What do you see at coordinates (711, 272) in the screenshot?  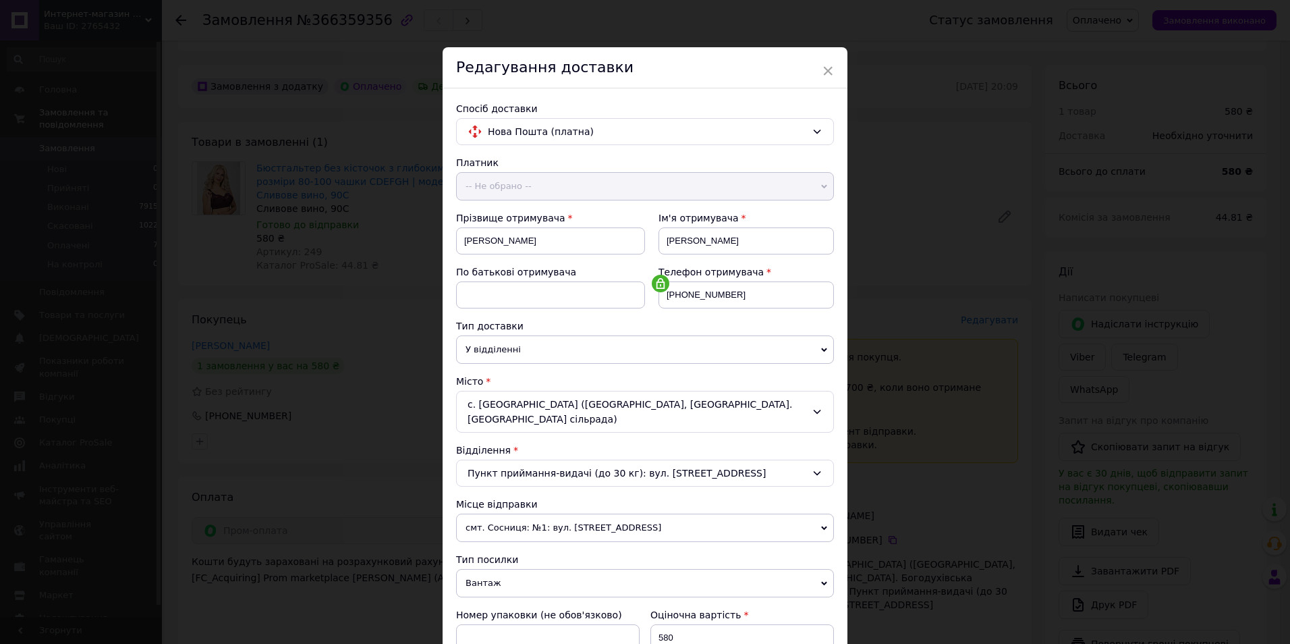 I see `span: Телефон отримувача` at bounding box center [711, 272].